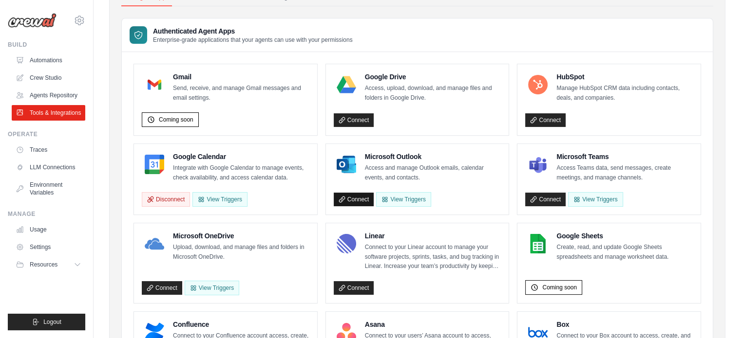 This screenshot has width=741, height=338. I want to click on div: Operate, so click(46, 134).